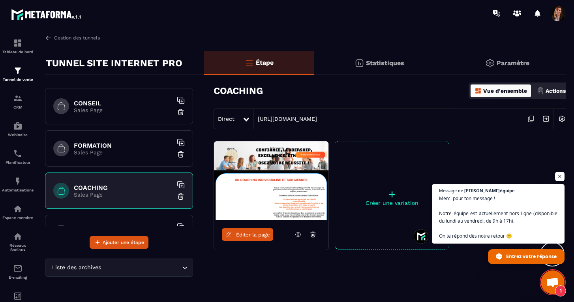  What do you see at coordinates (18, 190) in the screenshot?
I see `p: Automatisations` at bounding box center [18, 190].